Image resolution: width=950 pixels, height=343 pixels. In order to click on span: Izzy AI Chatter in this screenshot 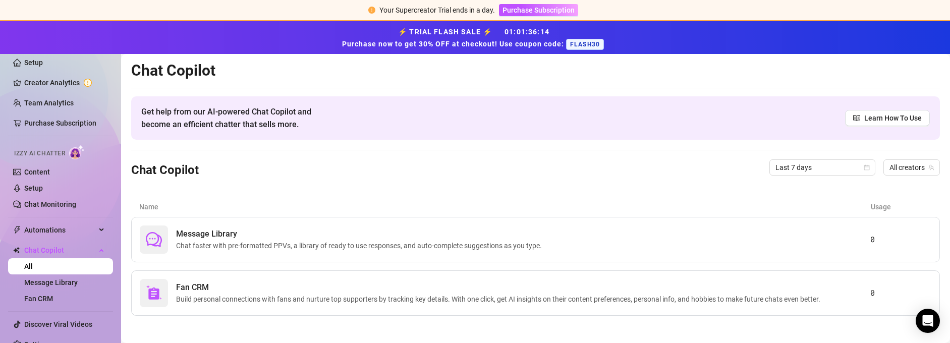, I will do `click(39, 153)`.